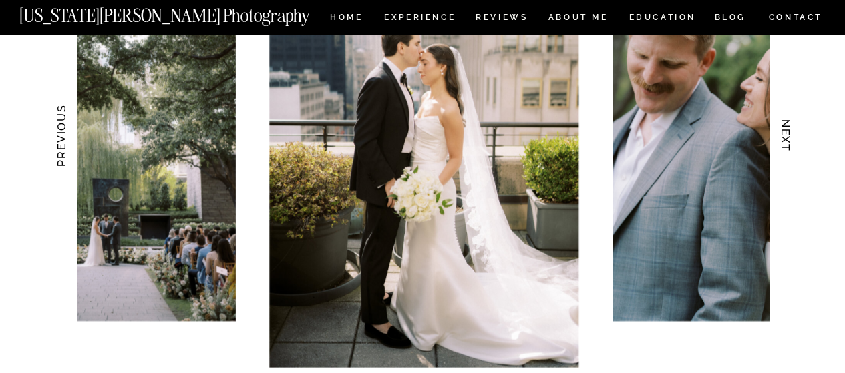 The height and width of the screenshot is (373, 845). What do you see at coordinates (500, 19) in the screenshot?
I see `nav: REVIEWS` at bounding box center [500, 19].